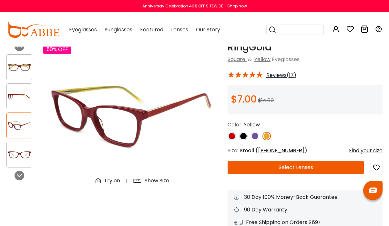 The width and height of the screenshot is (389, 226). I want to click on div: Anniversay Celebration 40% OFF SITEWIDE, so click(183, 6).